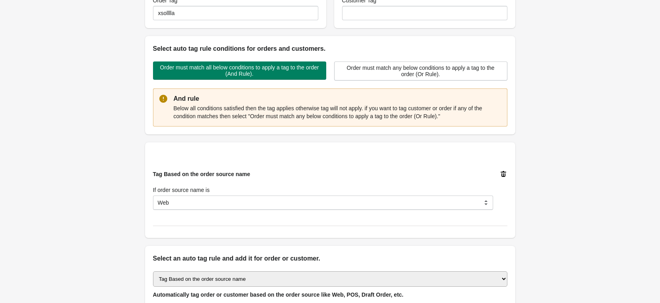 This screenshot has width=660, height=303. I want to click on h2: Select an auto tag rule and add it for order or customer., so click(330, 258).